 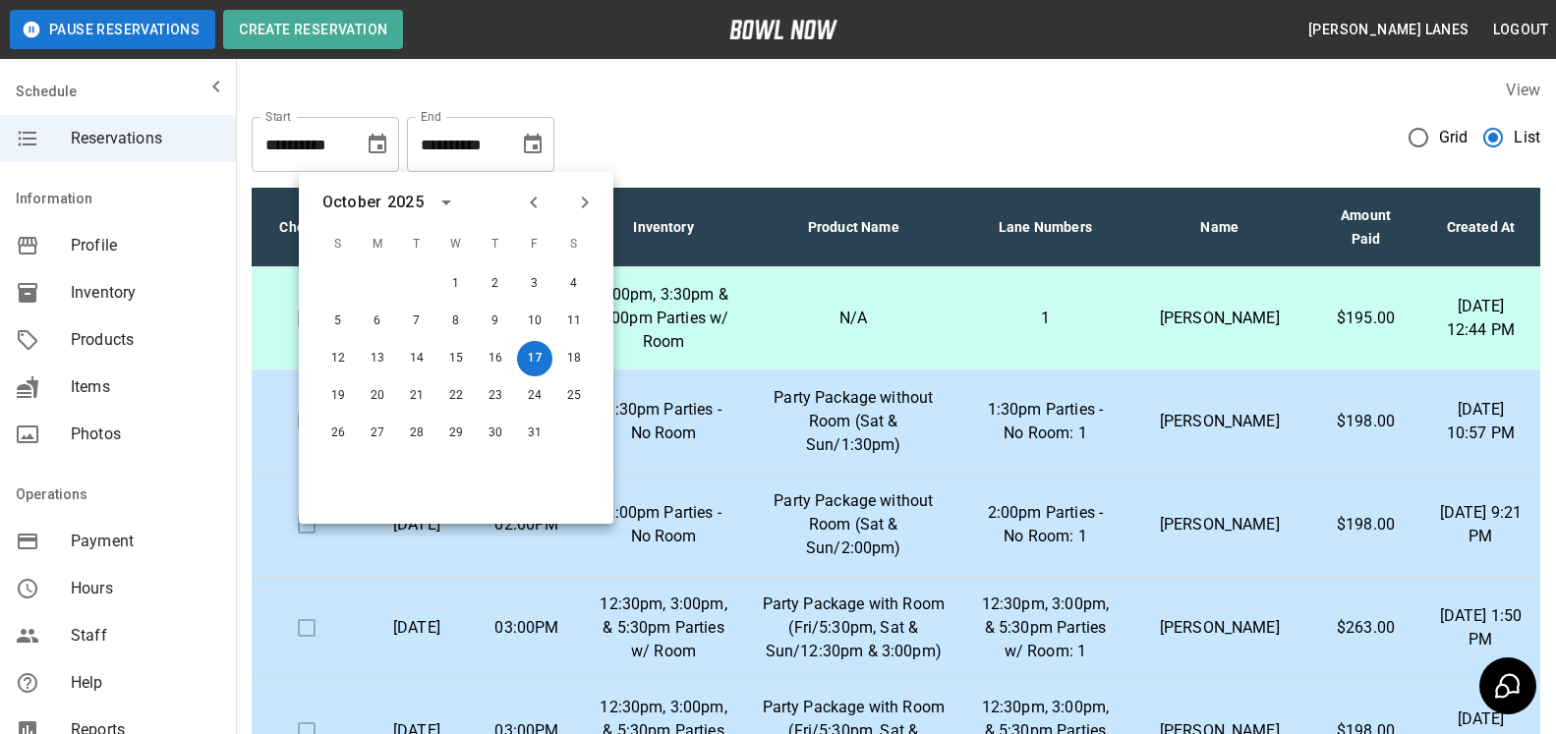 I want to click on span: Profile, so click(x=145, y=246).